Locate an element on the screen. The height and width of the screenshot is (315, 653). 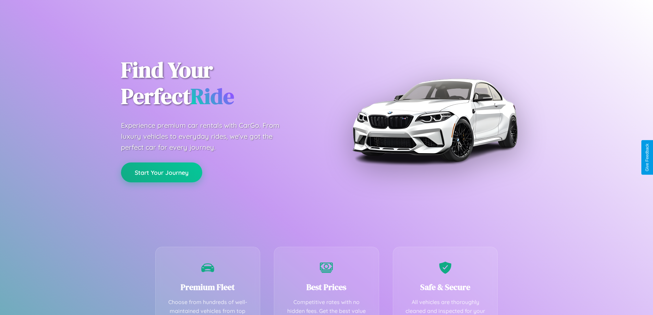
div: Give Feedback is located at coordinates (647, 157).